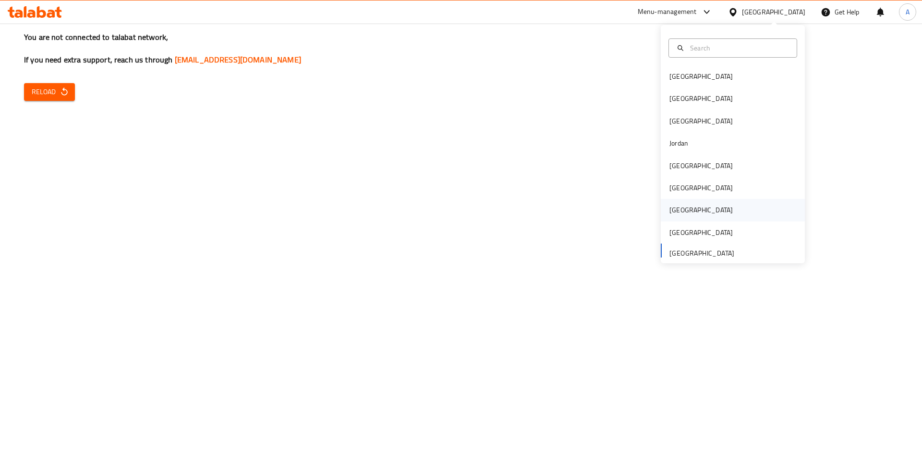 The height and width of the screenshot is (454, 922). Describe the element at coordinates (667, 12) in the screenshot. I see `div: Menu-management` at that location.